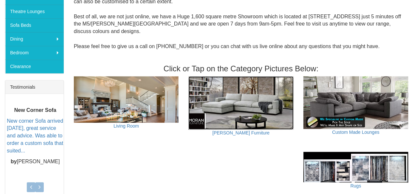 The image size is (413, 194). What do you see at coordinates (34, 11) in the screenshot?
I see `a: Theatre Lounges` at bounding box center [34, 11].